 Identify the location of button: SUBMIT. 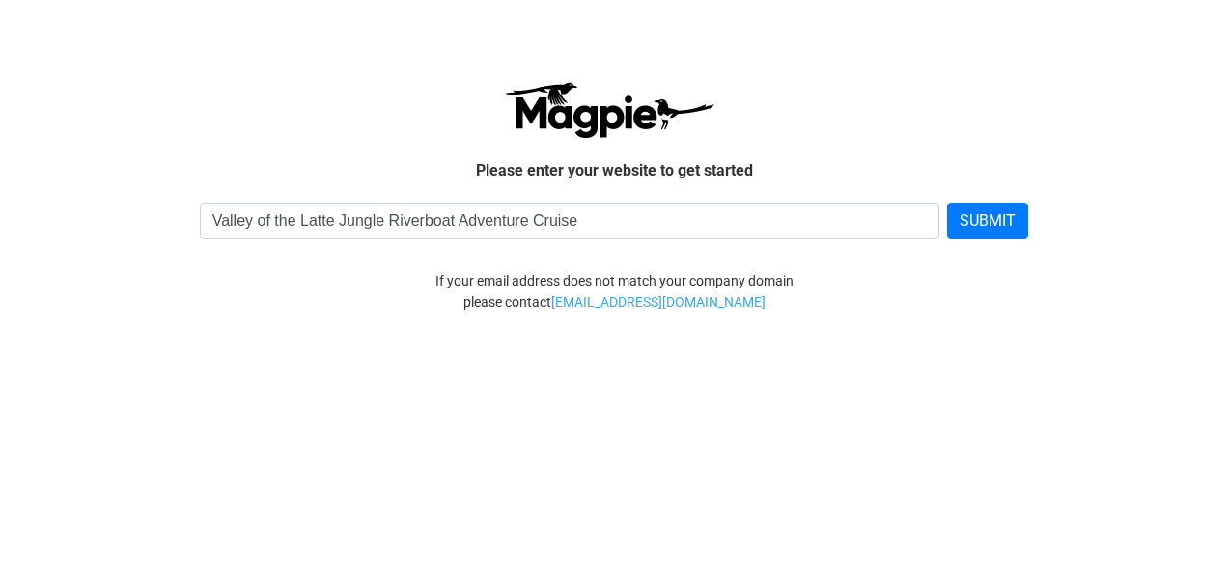
(988, 221).